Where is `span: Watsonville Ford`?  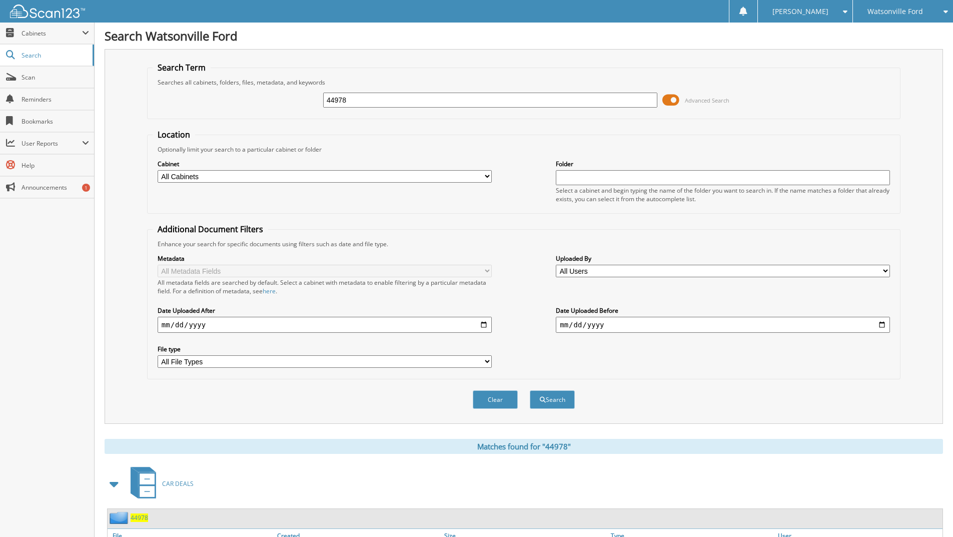 span: Watsonville Ford is located at coordinates (895, 12).